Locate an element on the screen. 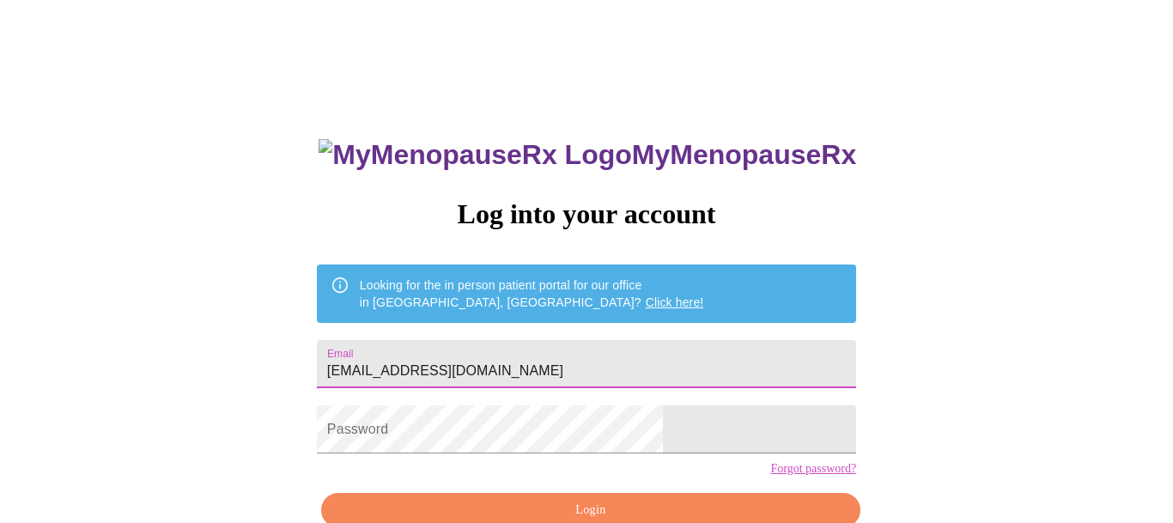 The width and height of the screenshot is (1173, 523). h3: MyMenopauseRx is located at coordinates (587, 155).